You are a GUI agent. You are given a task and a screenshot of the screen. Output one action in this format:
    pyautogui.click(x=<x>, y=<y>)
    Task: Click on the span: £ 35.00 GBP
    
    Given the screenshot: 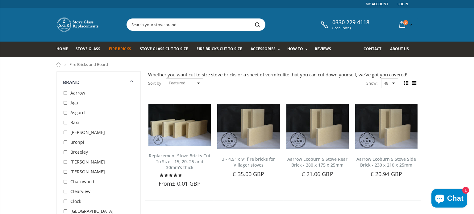 What is the action you would take?
    pyautogui.click(x=248, y=174)
    